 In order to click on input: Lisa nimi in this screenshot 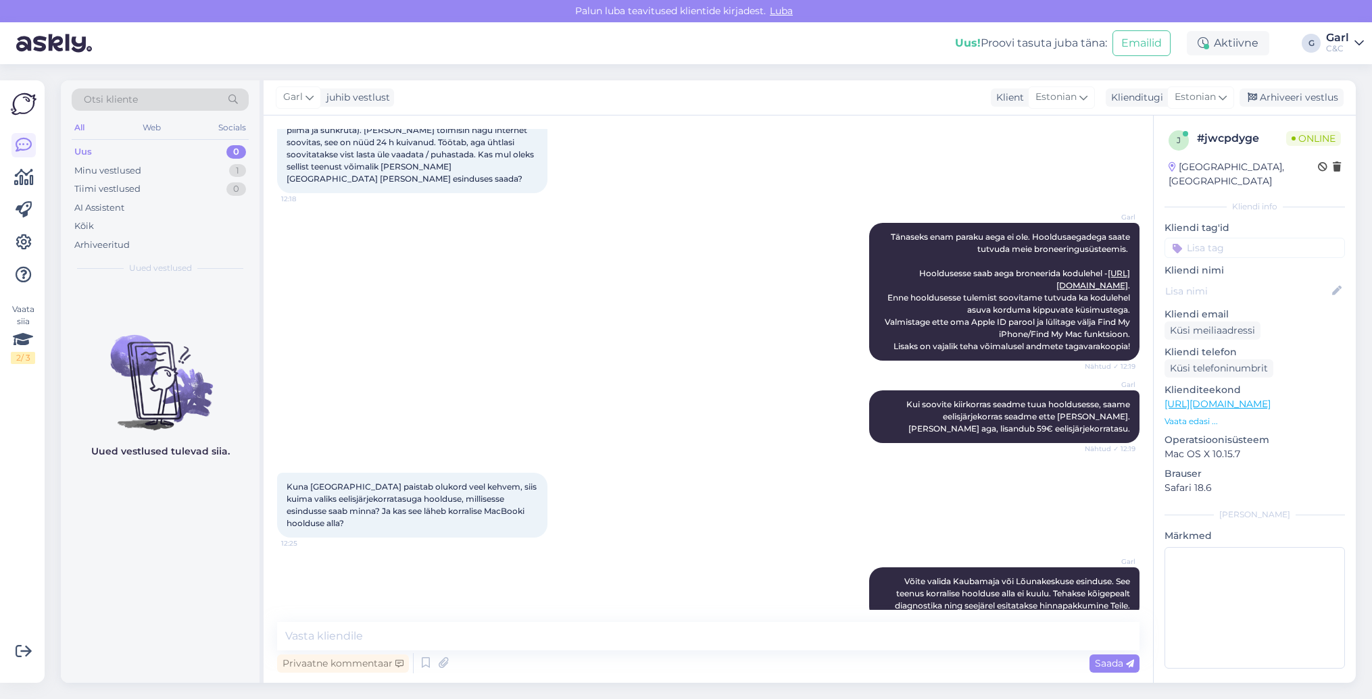, I will do `click(1247, 291)`.